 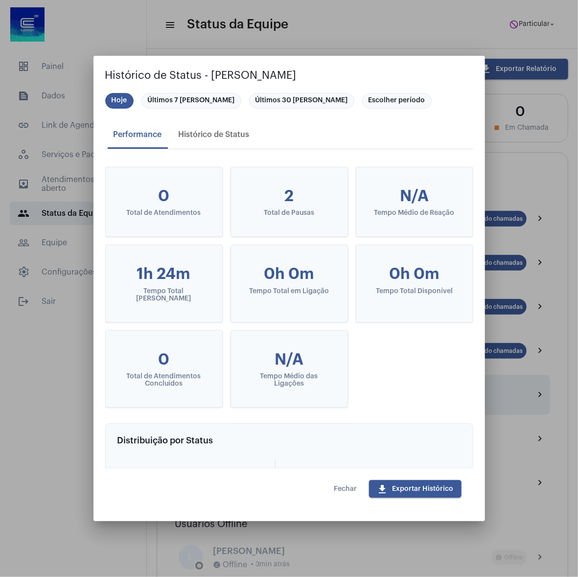 What do you see at coordinates (164, 381) in the screenshot?
I see `div: Total de Atendimentos Concluídos` at bounding box center [164, 381].